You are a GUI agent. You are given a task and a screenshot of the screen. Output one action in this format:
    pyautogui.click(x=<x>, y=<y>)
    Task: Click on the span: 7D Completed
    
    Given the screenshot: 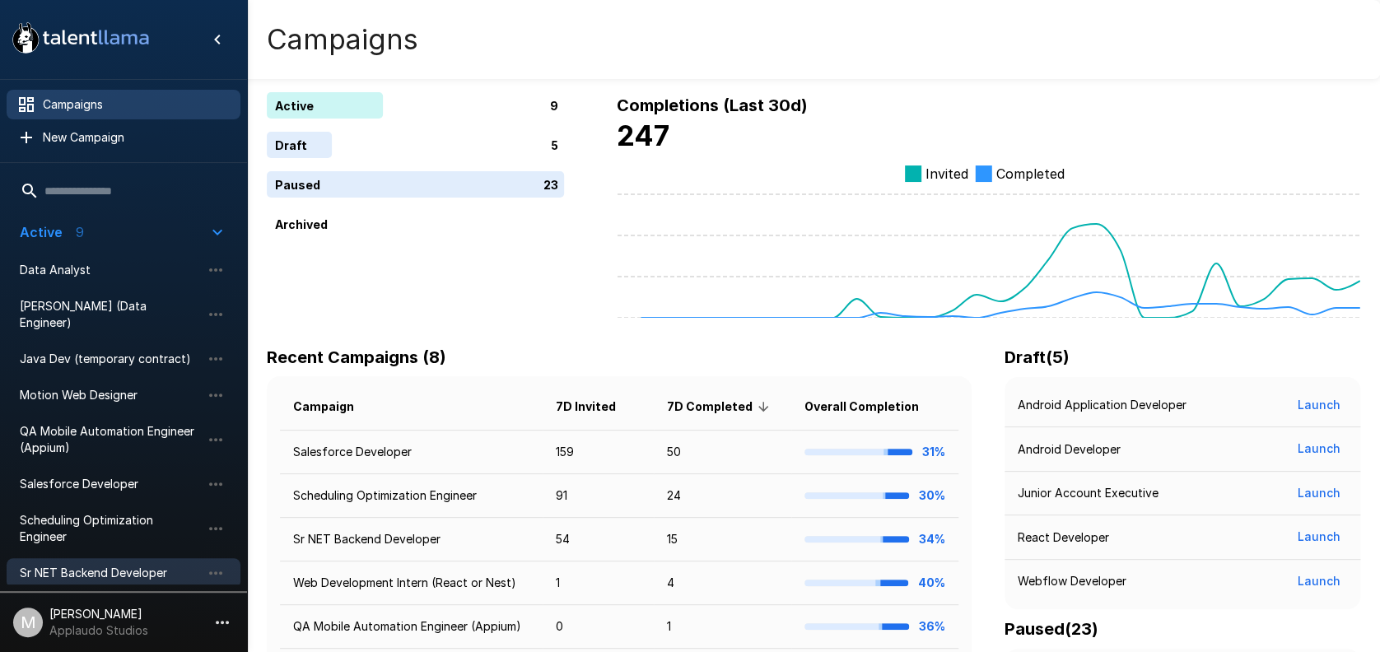 What is the action you would take?
    pyautogui.click(x=721, y=407)
    